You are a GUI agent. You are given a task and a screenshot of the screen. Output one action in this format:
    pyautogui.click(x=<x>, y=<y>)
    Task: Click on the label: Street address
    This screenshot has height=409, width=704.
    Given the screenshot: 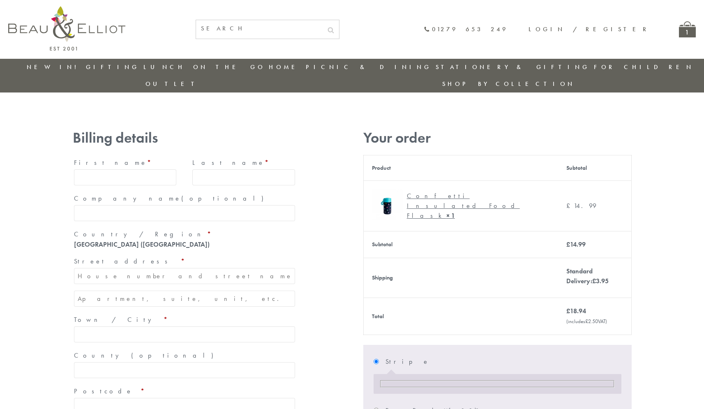 What is the action you would take?
    pyautogui.click(x=185, y=262)
    